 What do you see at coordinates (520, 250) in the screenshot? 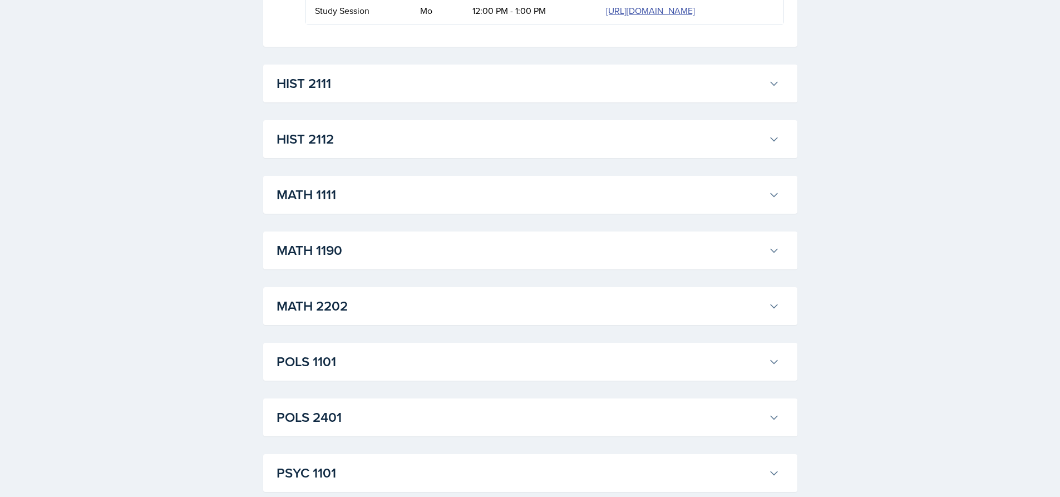
I see `h3: MATH 1190` at bounding box center [520, 250].